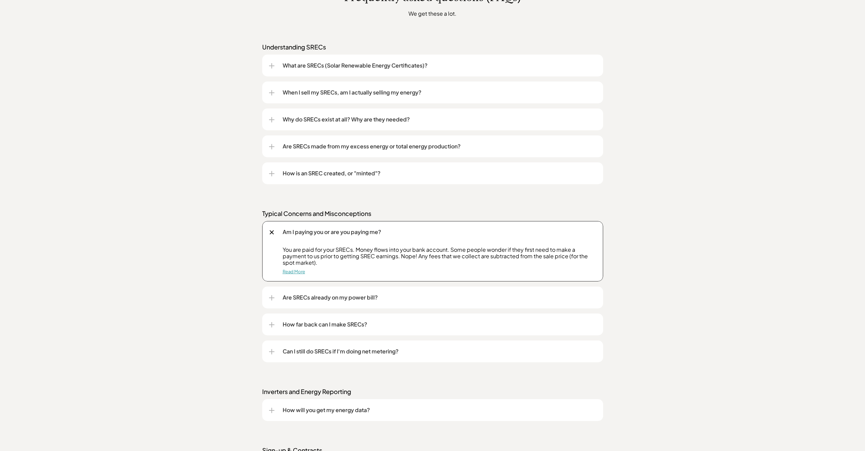 The width and height of the screenshot is (865, 451). Describe the element at coordinates (432, 13) in the screenshot. I see `p: We get these a lot.` at that location.